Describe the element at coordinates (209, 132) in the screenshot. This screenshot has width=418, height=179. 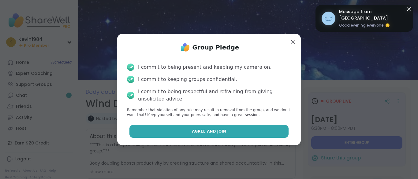
I see `button: Agree and Join` at that location.